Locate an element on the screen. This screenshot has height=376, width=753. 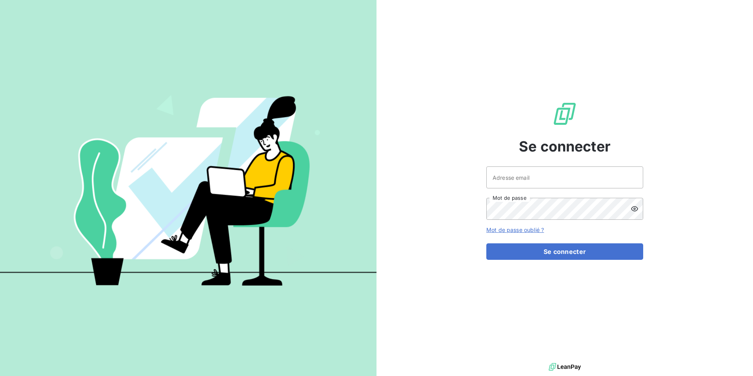
span: Se connecter is located at coordinates (565, 146).